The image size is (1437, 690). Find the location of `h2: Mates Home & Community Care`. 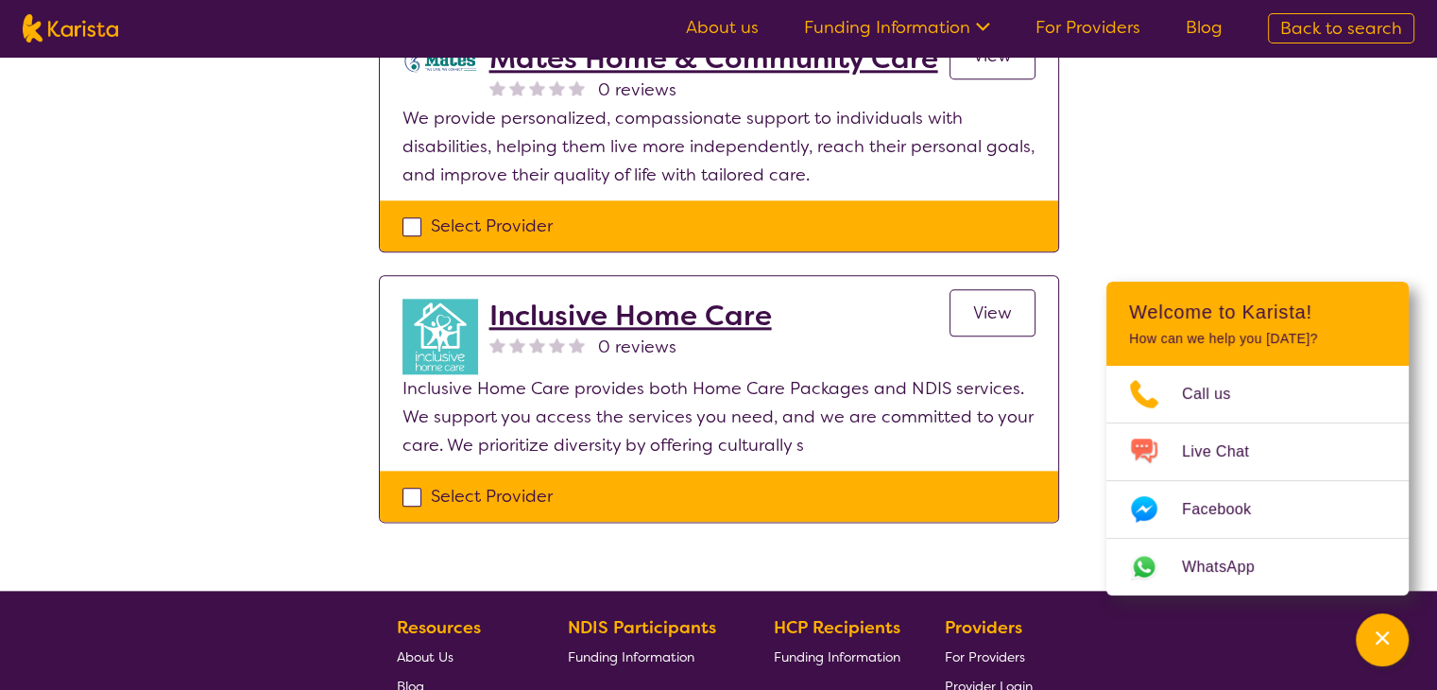

h2: Mates Home & Community Care is located at coordinates (713, 59).